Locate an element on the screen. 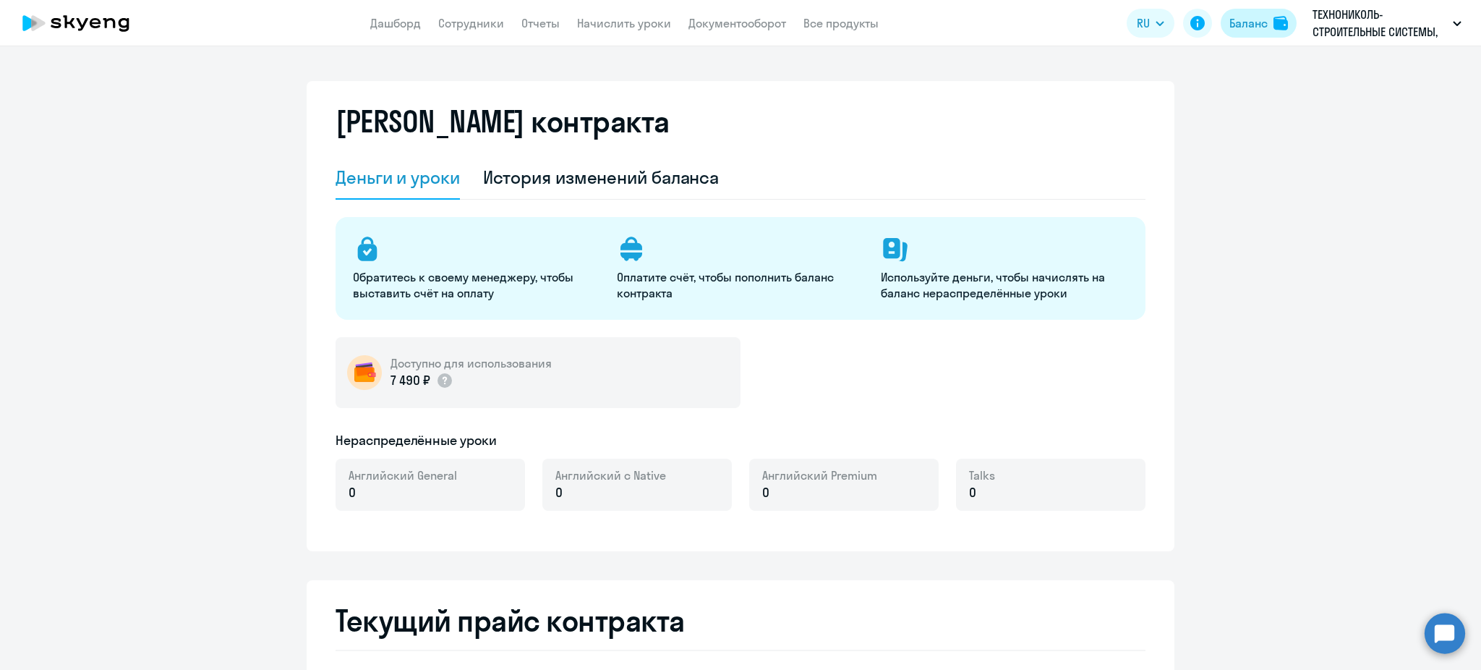 The image size is (1481, 670). a: Сотрудники is located at coordinates (471, 23).